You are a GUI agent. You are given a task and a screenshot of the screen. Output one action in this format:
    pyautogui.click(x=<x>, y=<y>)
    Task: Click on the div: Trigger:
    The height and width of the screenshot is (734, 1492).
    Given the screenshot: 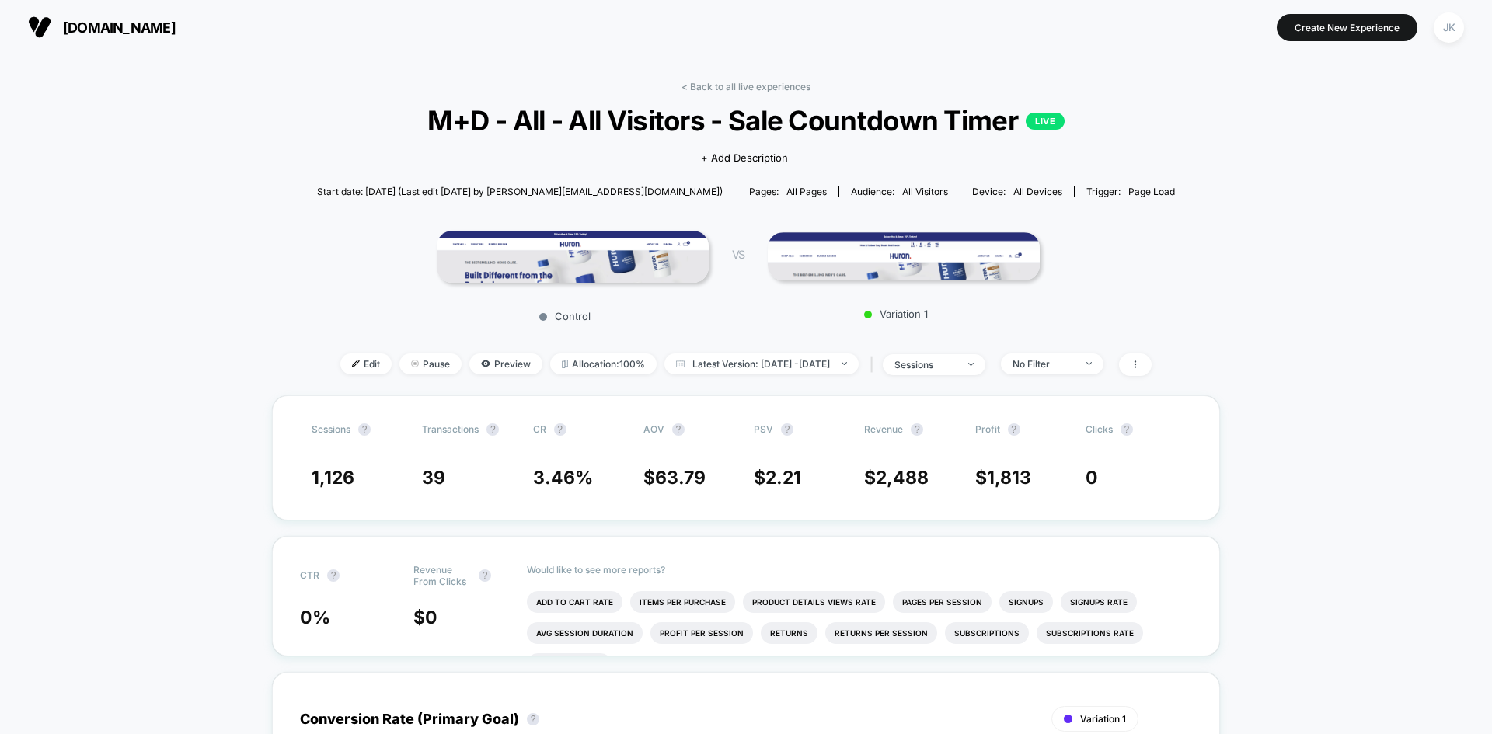 What is the action you would take?
    pyautogui.click(x=1130, y=191)
    